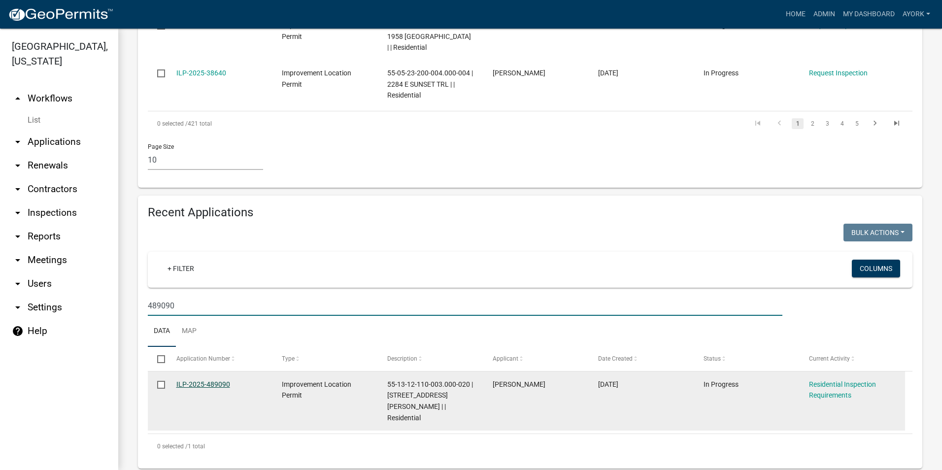 The height and width of the screenshot is (470, 942). What do you see at coordinates (299, 124) in the screenshot?
I see `div: 421 total` at bounding box center [299, 124].